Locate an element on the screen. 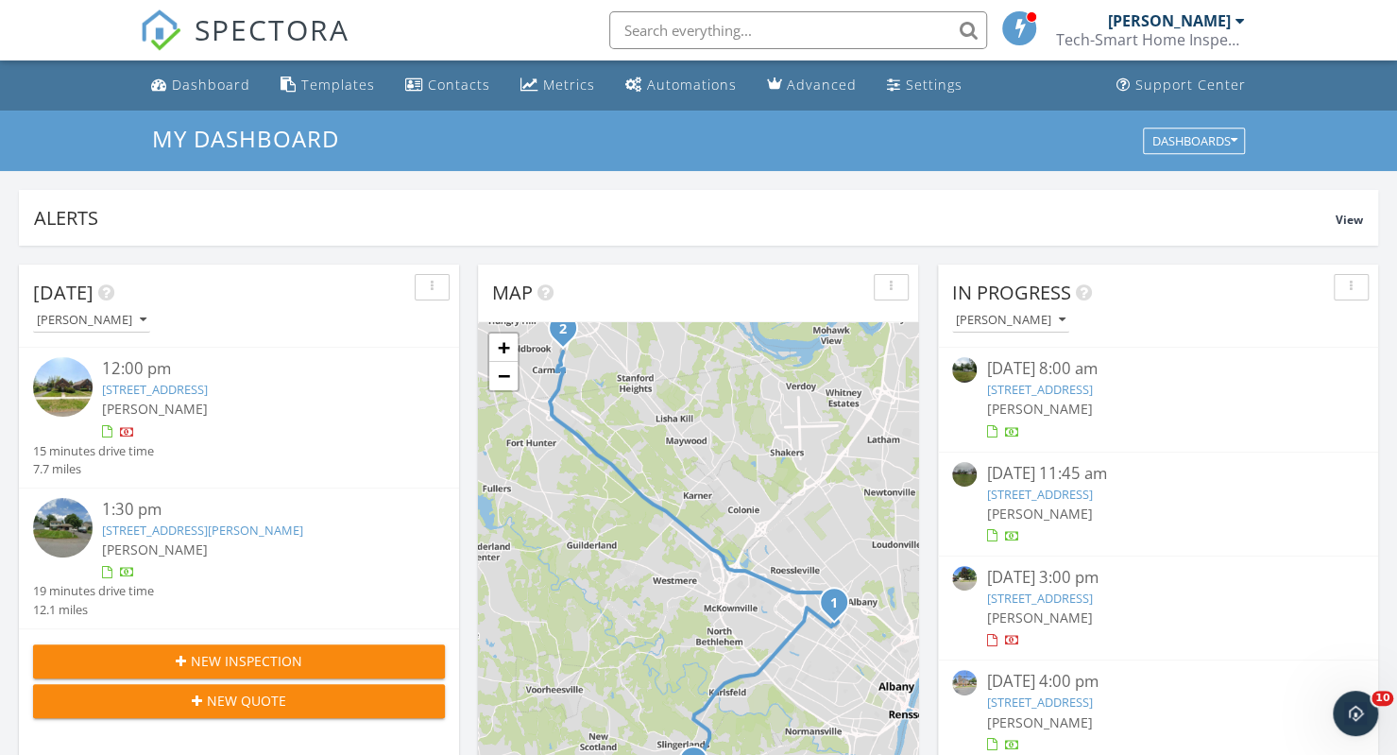 Image resolution: width=1397 pixels, height=755 pixels. a: Zoom out is located at coordinates (503, 376).